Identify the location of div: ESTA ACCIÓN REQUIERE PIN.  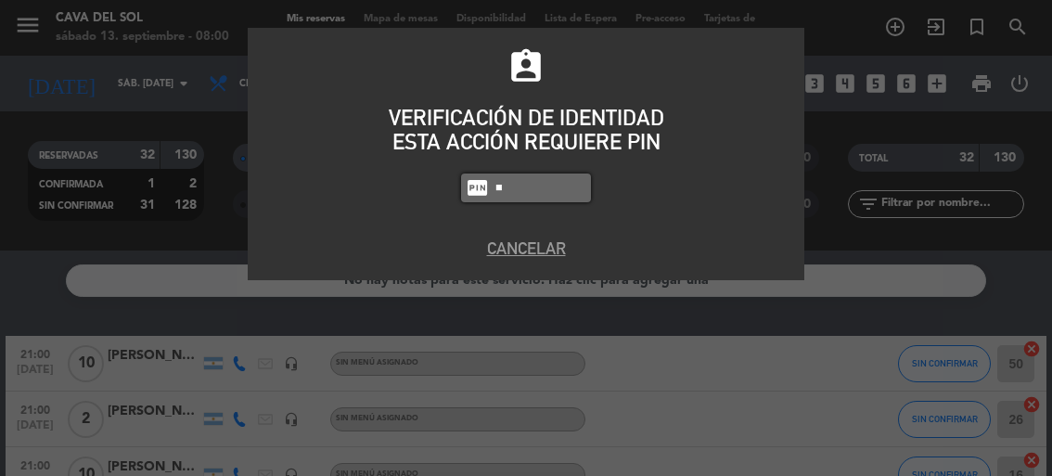
(526, 142).